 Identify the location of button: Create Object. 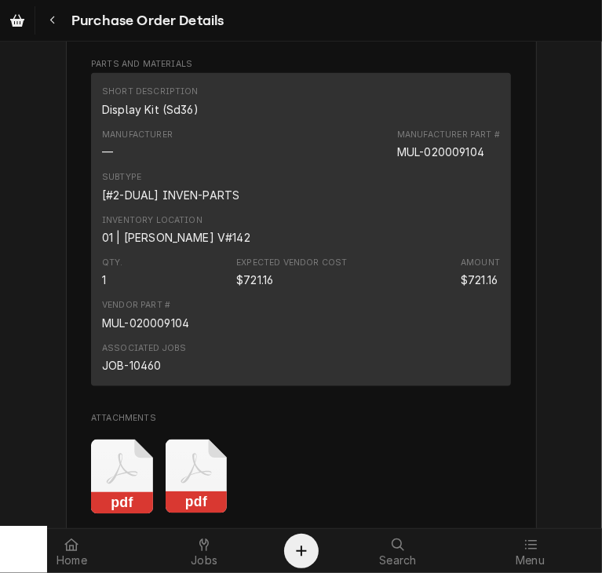
(301, 551).